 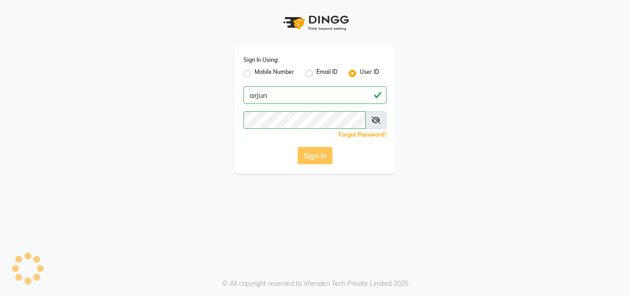 I want to click on a: Forgot Password?, so click(x=362, y=134).